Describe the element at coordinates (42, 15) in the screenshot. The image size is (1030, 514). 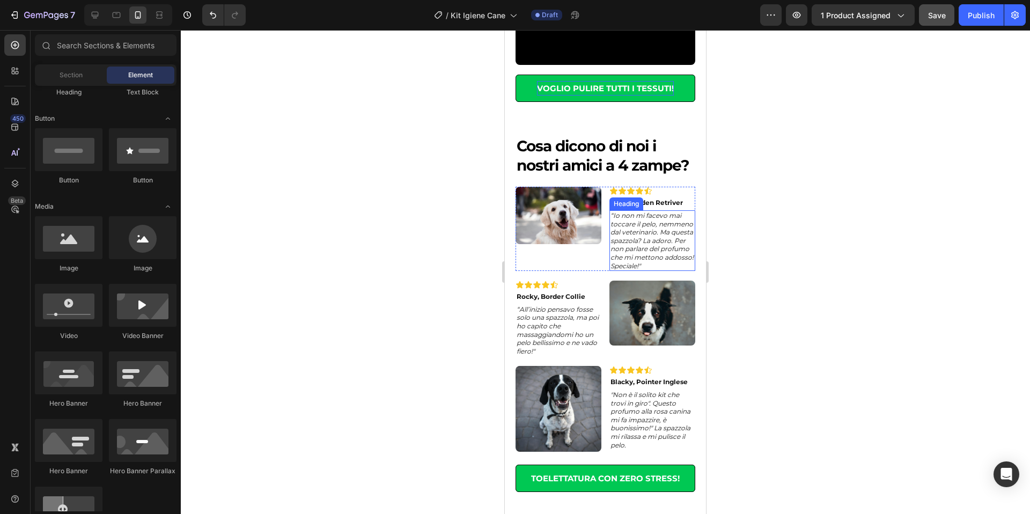
I see `button: 7` at that location.